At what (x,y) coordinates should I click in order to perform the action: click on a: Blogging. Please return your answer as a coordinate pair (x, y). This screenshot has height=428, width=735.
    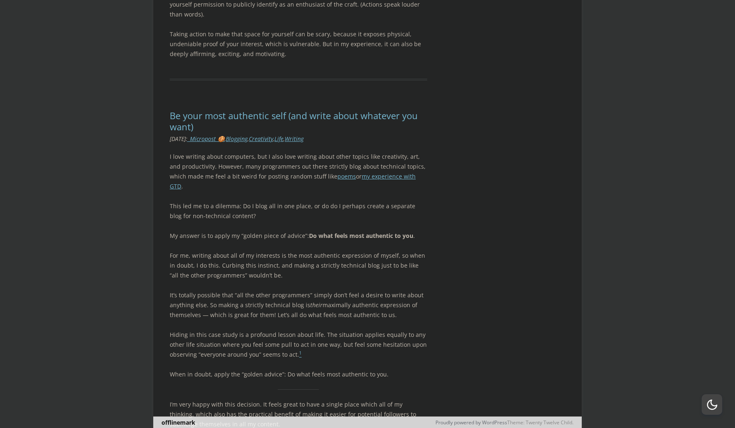
    Looking at the image, I should click on (236, 138).